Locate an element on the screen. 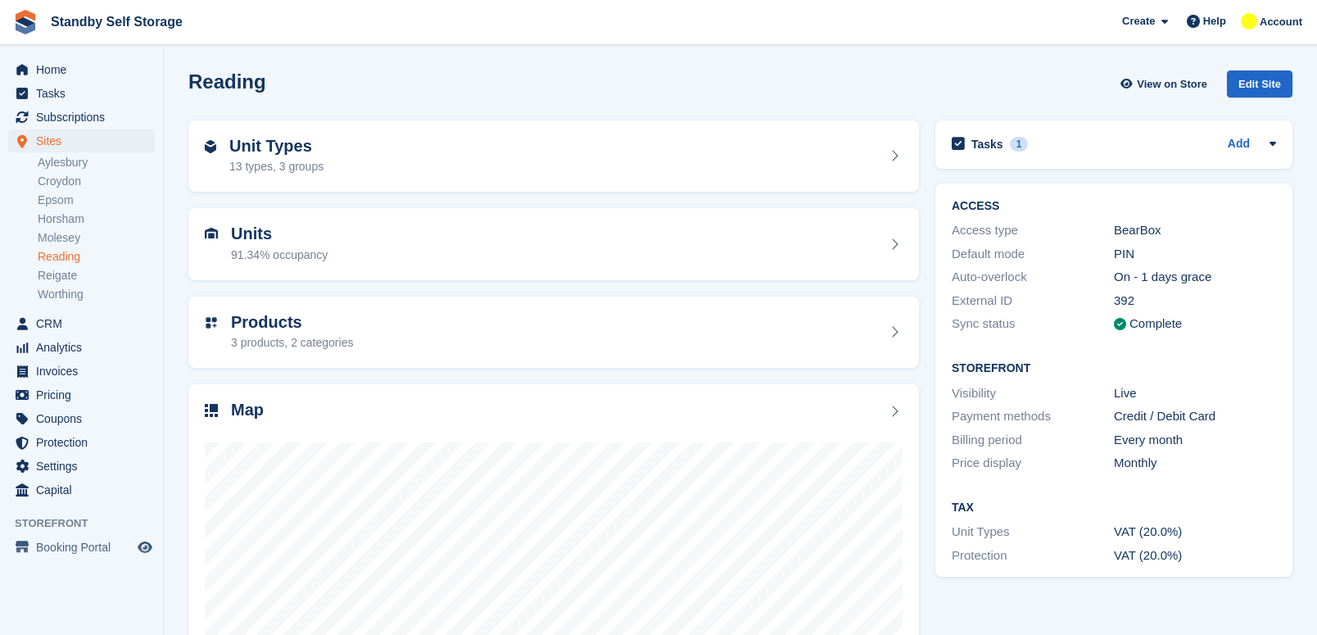  span: Help is located at coordinates (1215, 21).